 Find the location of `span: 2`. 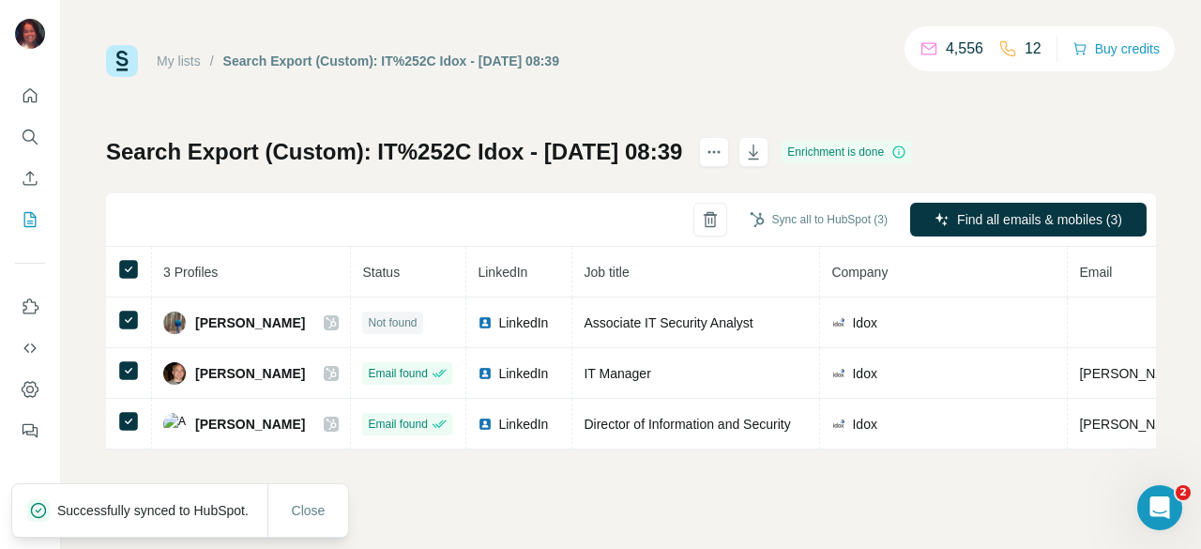

span: 2 is located at coordinates (1183, 493).